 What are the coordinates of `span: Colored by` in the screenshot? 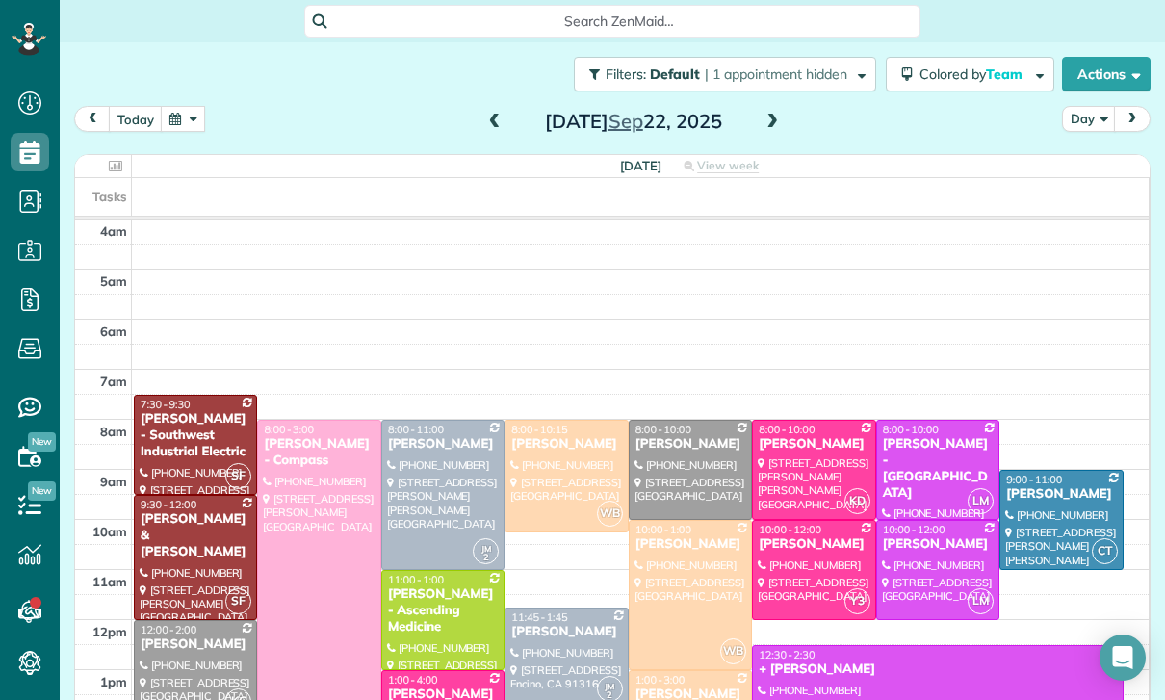 It's located at (974, 74).